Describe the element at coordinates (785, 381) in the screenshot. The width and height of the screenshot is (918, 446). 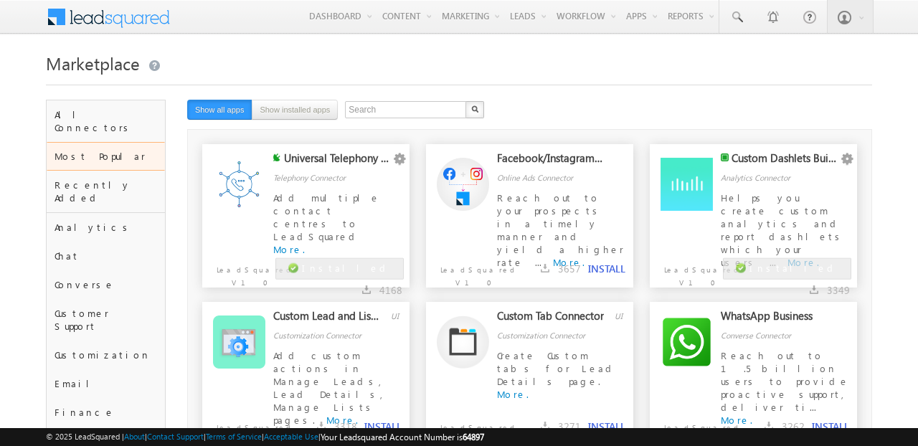
I see `span: Reach out to 1.5 billion users to provide proactive support, deliver ti...` at that location.